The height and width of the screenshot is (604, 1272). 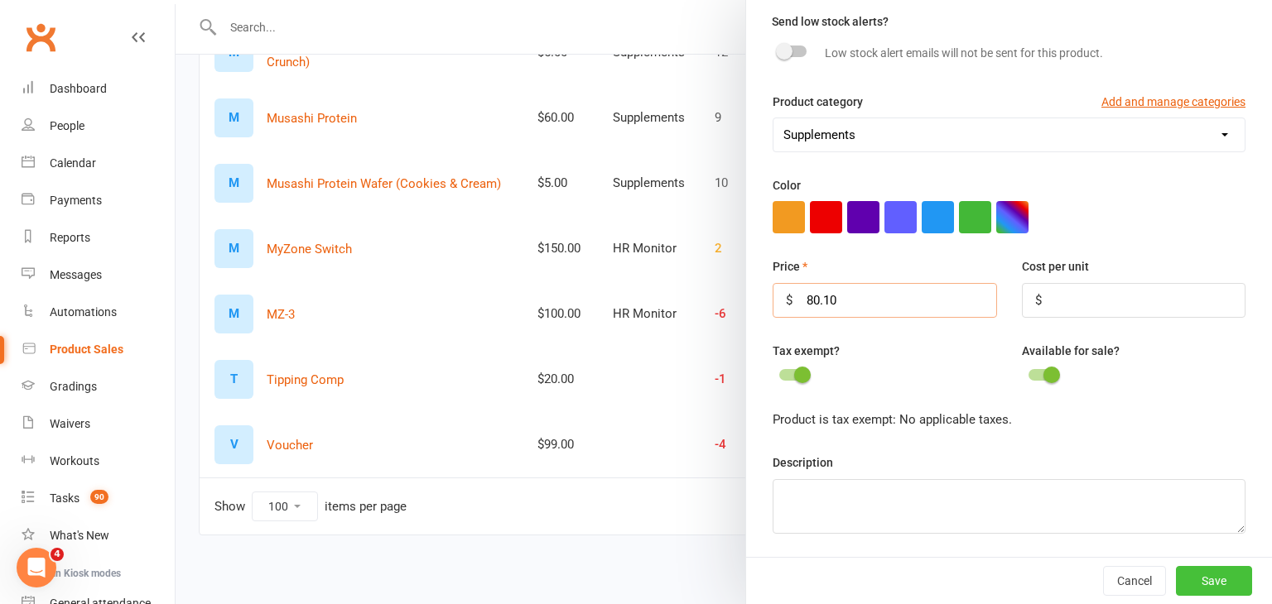 What do you see at coordinates (79, 536) in the screenshot?
I see `div: What's New` at bounding box center [79, 536].